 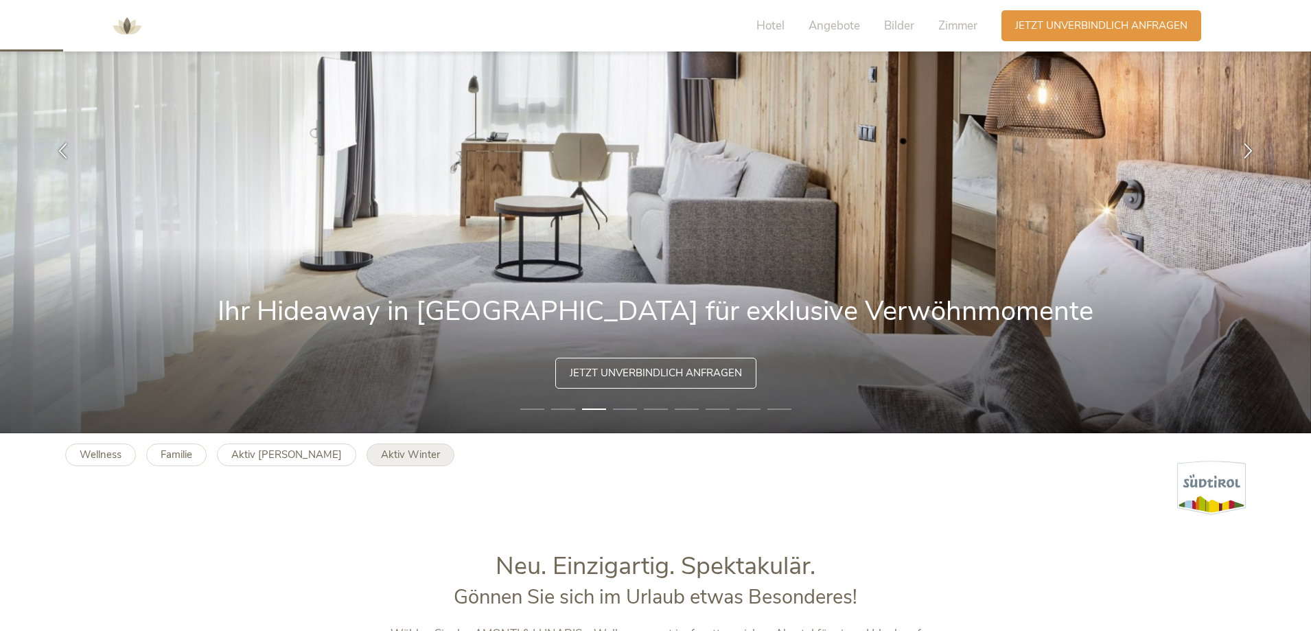 What do you see at coordinates (127, 25) in the screenshot?
I see `a: AMONTI & LUNARIS Wellnessresort` at bounding box center [127, 25].